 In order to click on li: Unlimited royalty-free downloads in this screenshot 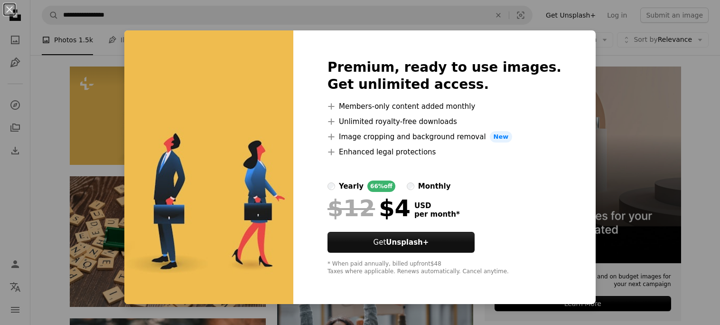, I will do `click(444, 121)`.